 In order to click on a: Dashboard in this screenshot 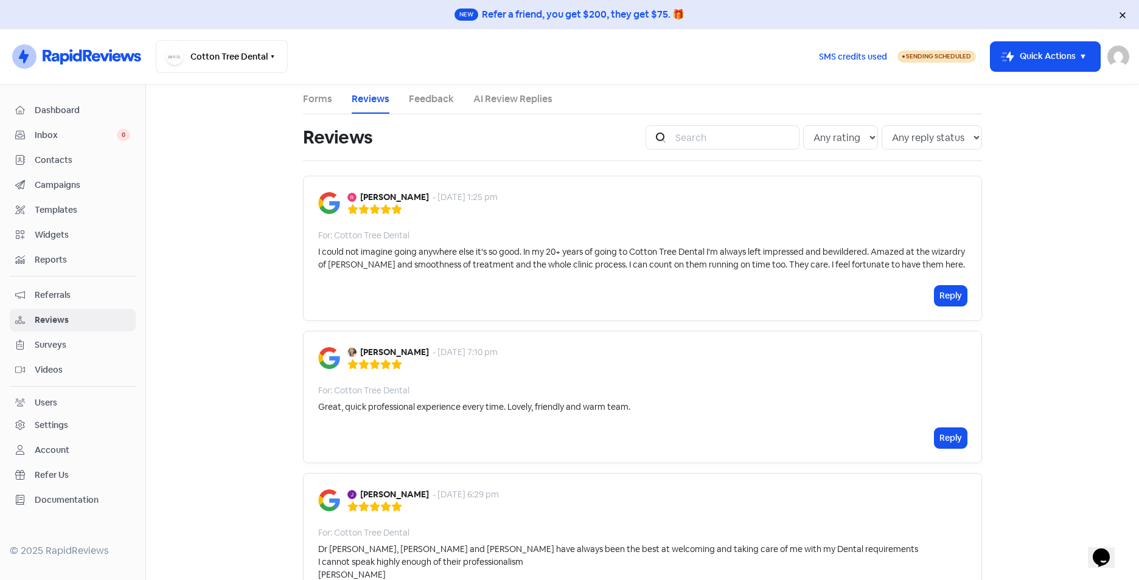, I will do `click(72, 110)`.